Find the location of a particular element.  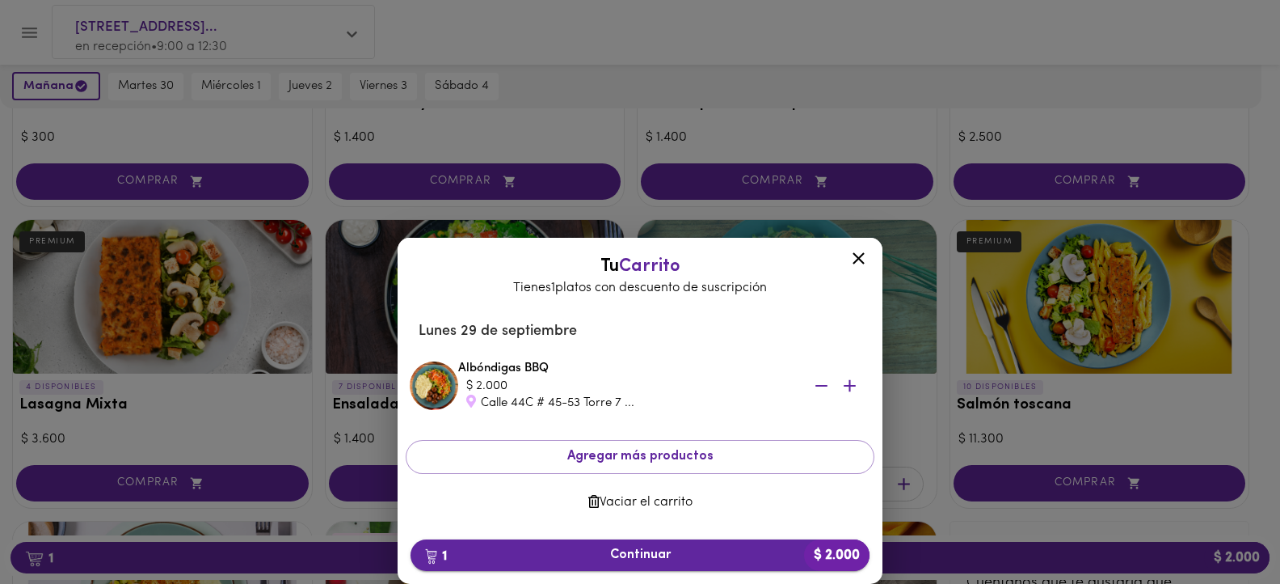

b: 1 is located at coordinates (436, 555).